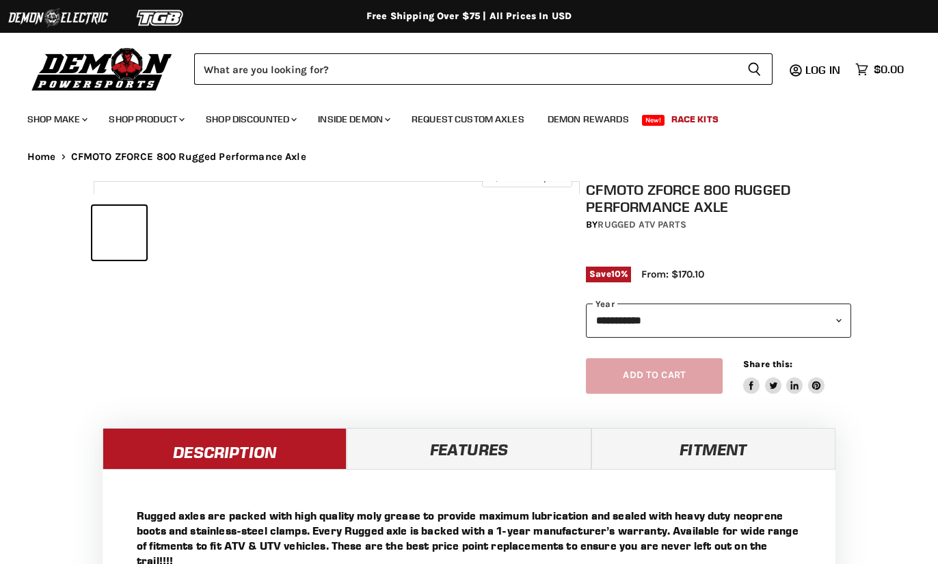  I want to click on span: Click to expand, so click(527, 177).